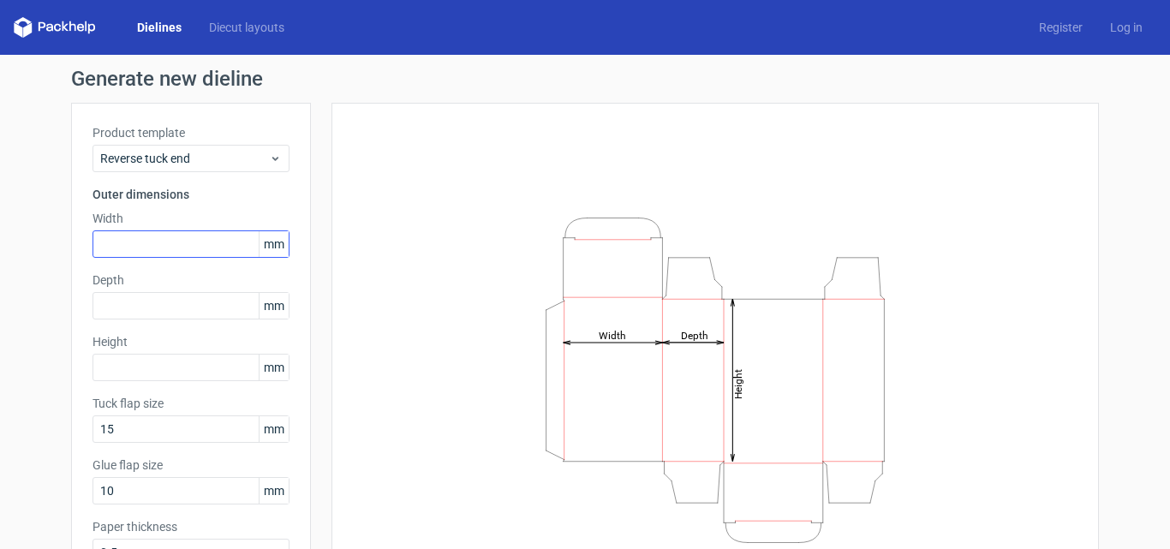  Describe the element at coordinates (247, 27) in the screenshot. I see `a: Diecut layouts` at that location.